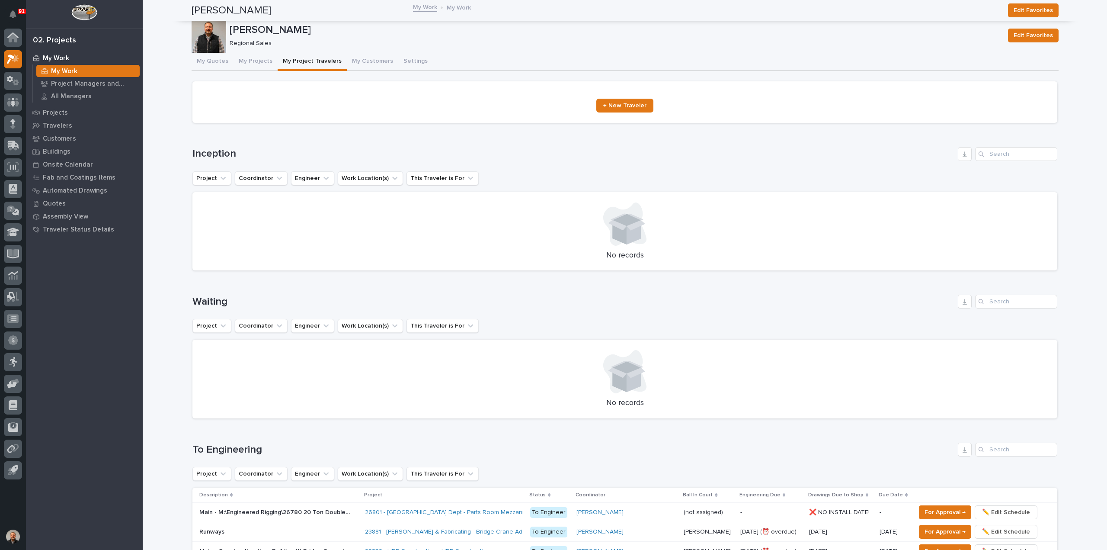  I want to click on button: Edit Favorites, so click(1033, 35).